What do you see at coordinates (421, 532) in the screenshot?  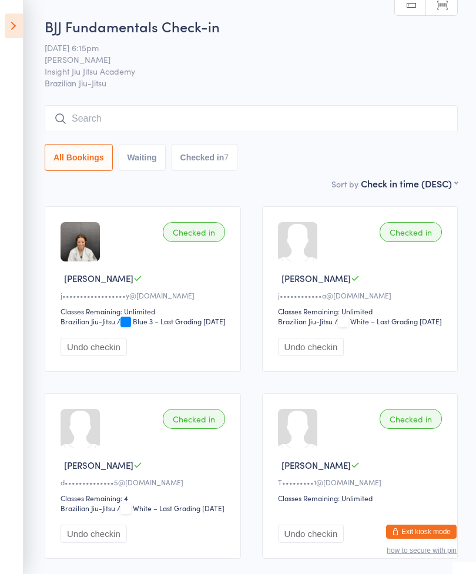 I see `button: Exit kiosk mode` at bounding box center [421, 532].